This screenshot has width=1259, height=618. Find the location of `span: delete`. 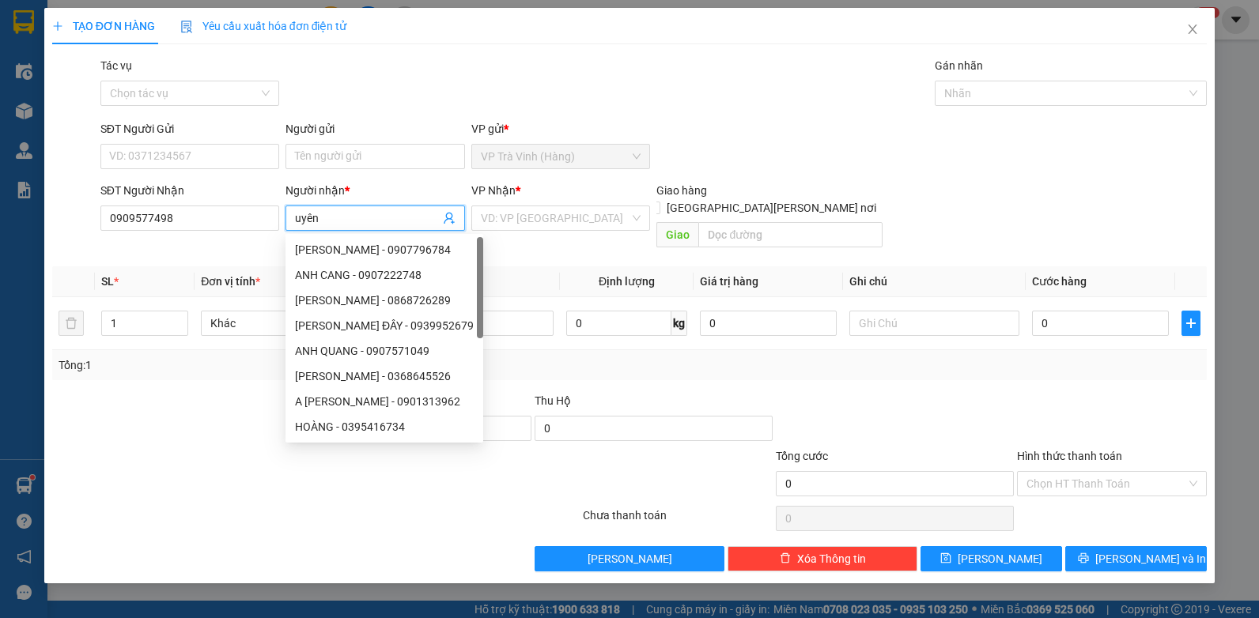

span: delete is located at coordinates (785, 559).